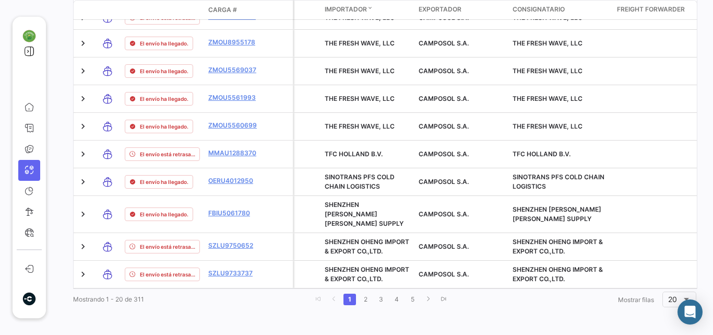 The image size is (713, 335). I want to click on div: Abrir Intercom Messenger, so click(690, 312).